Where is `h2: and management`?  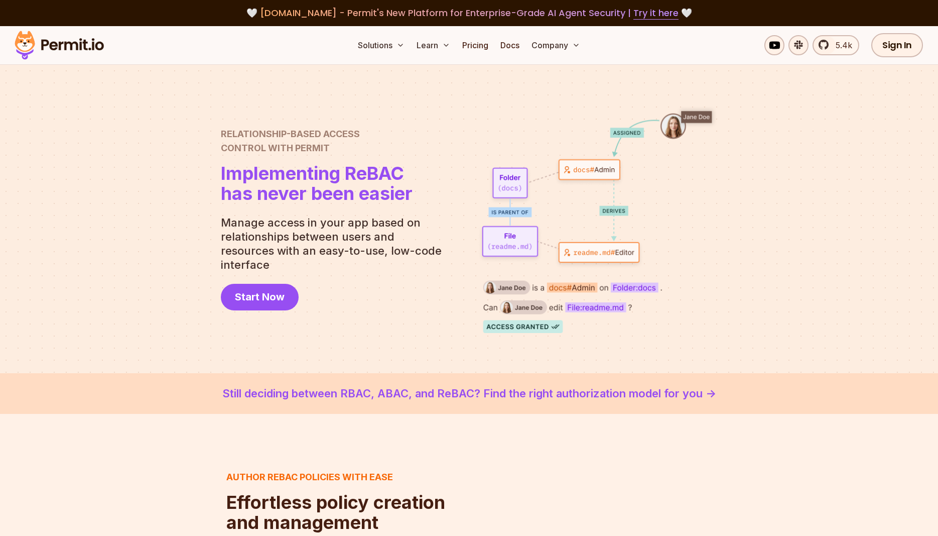
h2: and management is located at coordinates (336, 512).